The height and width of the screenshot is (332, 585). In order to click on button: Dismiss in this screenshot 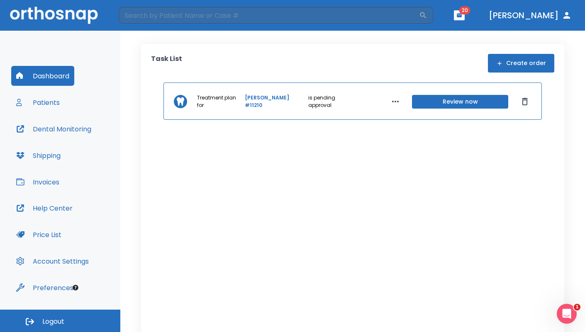, I will do `click(525, 102)`.